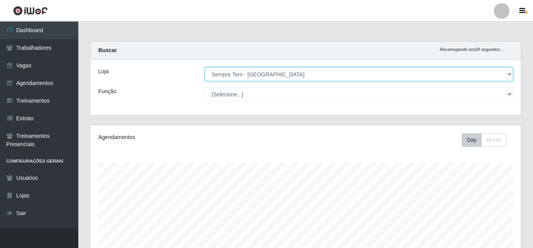 This screenshot has height=248, width=533. Describe the element at coordinates (484, 140) in the screenshot. I see `div: First group` at that location.